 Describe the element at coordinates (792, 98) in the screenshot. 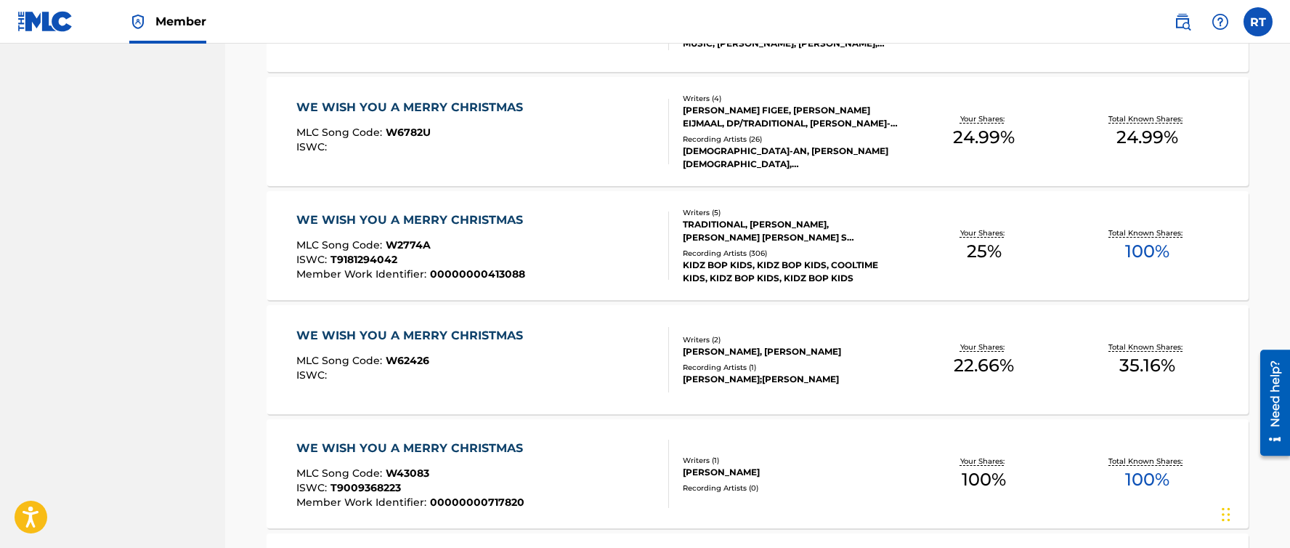

I see `div: Writers ( 4 )` at that location.